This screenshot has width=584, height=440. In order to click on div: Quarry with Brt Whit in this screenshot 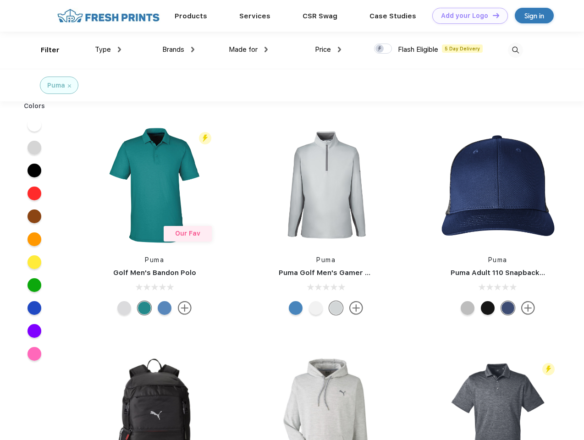, I will do `click(468, 308)`.